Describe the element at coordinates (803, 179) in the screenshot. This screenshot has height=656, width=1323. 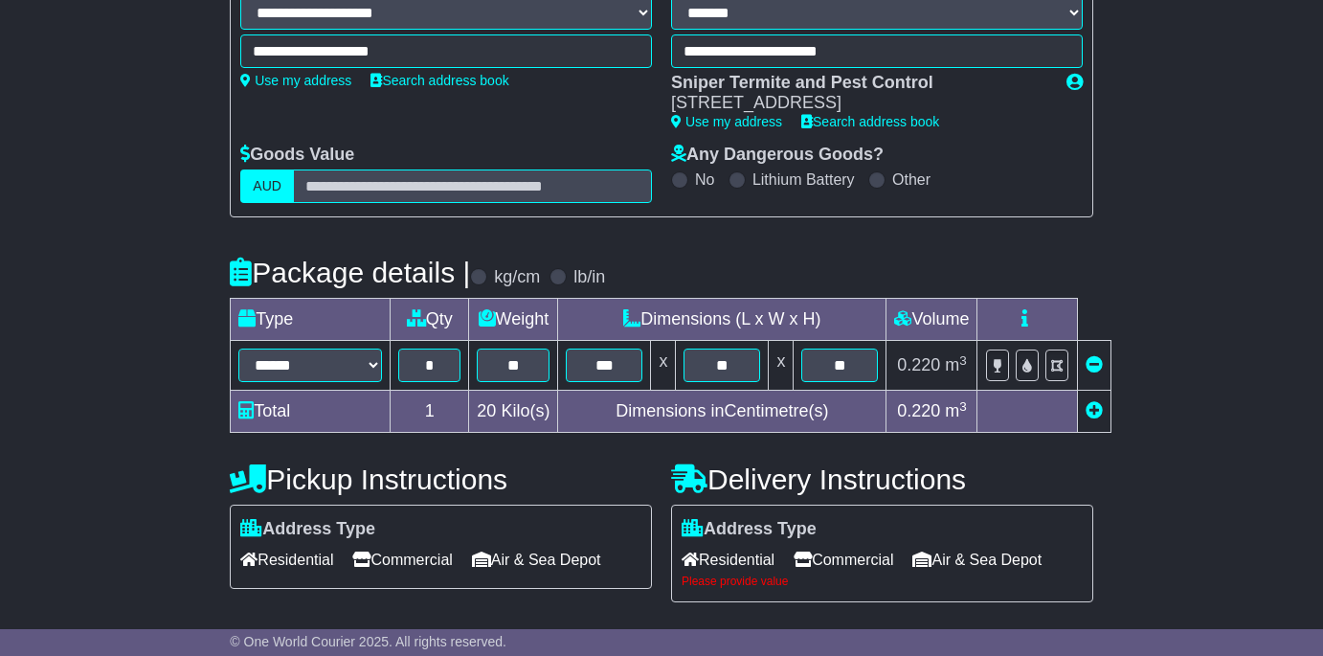
I see `label: Lithium Battery` at that location.